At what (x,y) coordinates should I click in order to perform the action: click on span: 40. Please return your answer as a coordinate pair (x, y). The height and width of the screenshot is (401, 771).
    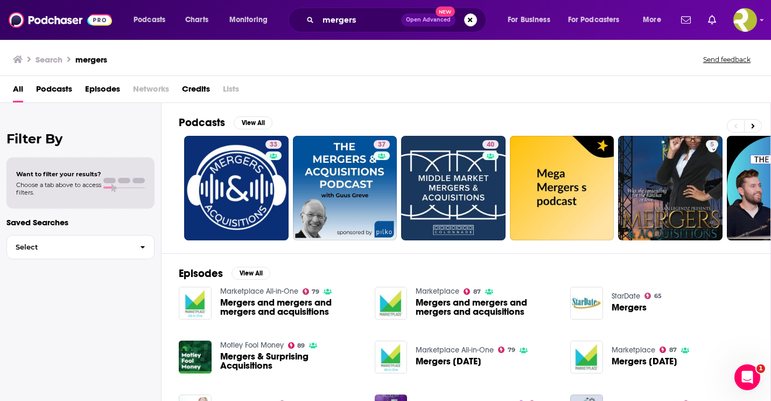
    Looking at the image, I should click on (490, 145).